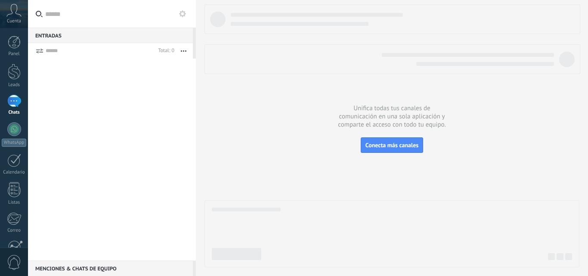  I want to click on span: Cuenta, so click(14, 21).